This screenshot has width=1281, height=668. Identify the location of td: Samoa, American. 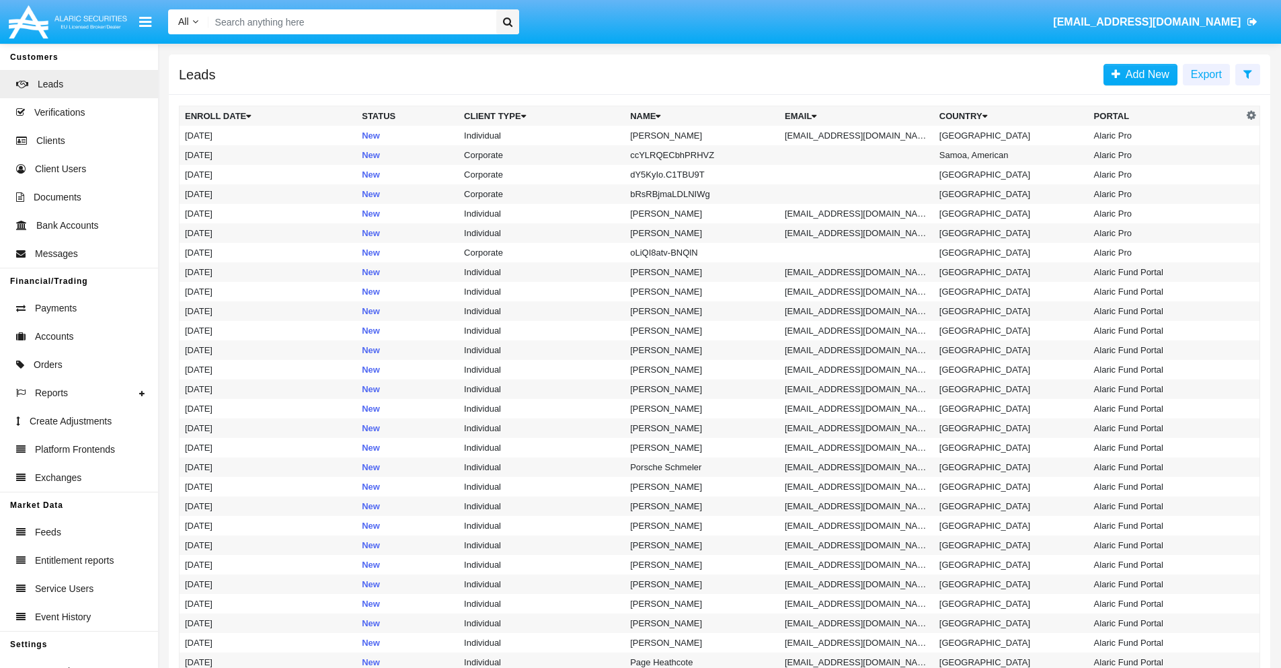
(1012, 155).